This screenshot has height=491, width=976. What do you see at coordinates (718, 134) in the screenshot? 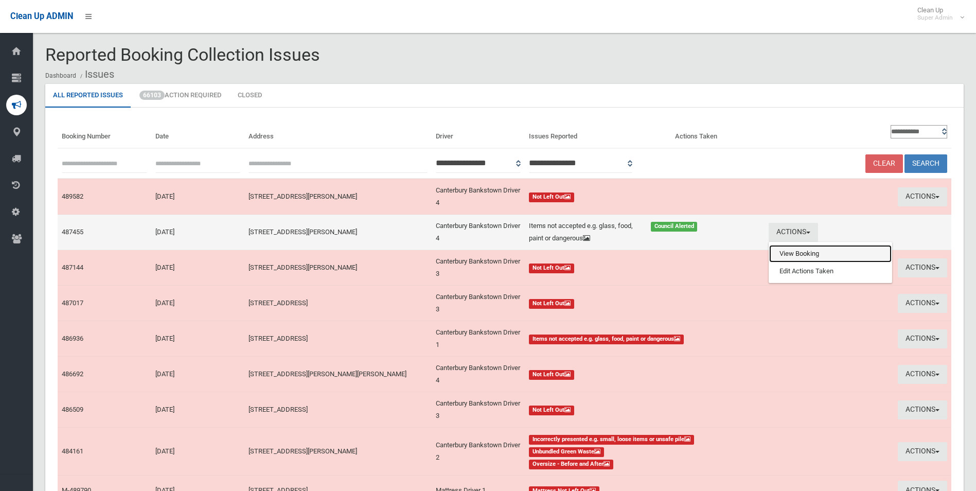
I see `th: Actions Taken` at bounding box center [718, 134].